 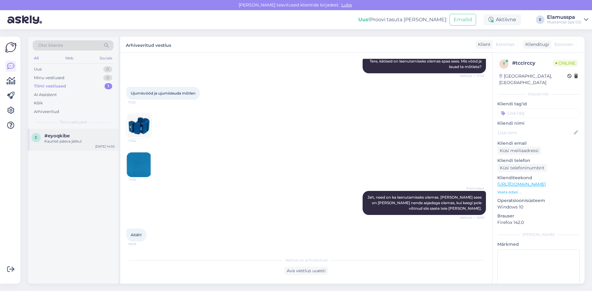 What do you see at coordinates (522, 168) in the screenshot?
I see `div: Küsi telefoninumbrit` at bounding box center [522, 168].